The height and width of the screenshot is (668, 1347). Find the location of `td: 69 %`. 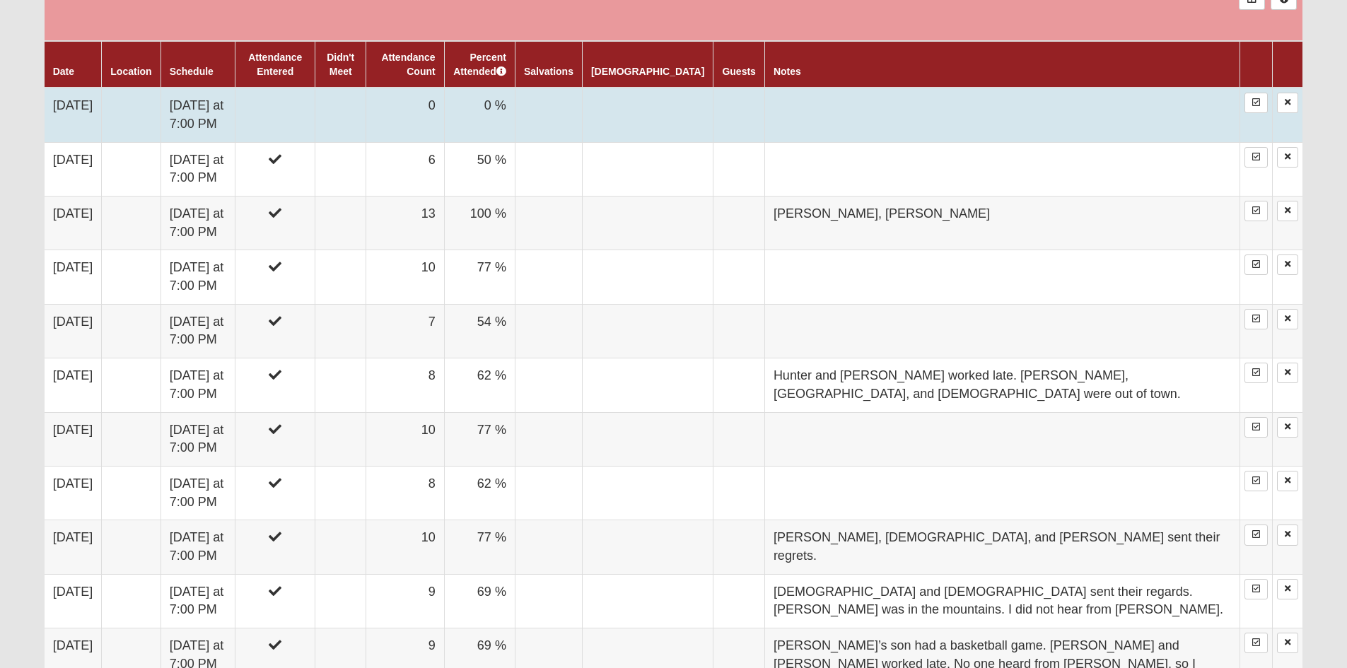

td: 69 % is located at coordinates (479, 601).